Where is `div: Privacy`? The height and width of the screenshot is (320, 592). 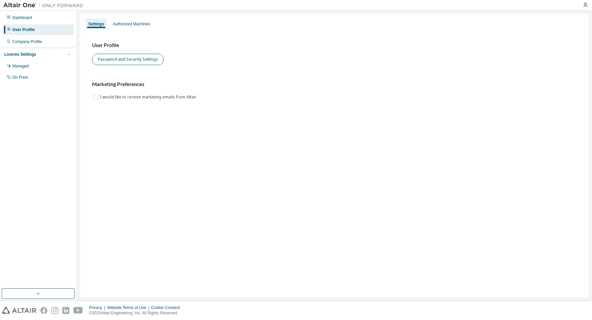
div: Privacy is located at coordinates (98, 307).